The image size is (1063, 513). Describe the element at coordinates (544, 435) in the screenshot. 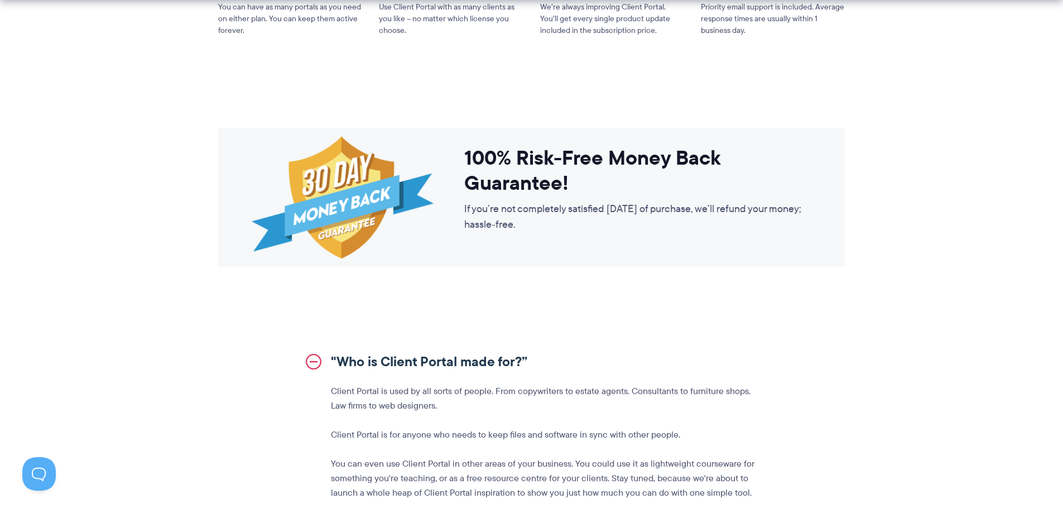

I see `p: Client Portal is for anyone who needs to keep files and software in sync with other people.` at that location.